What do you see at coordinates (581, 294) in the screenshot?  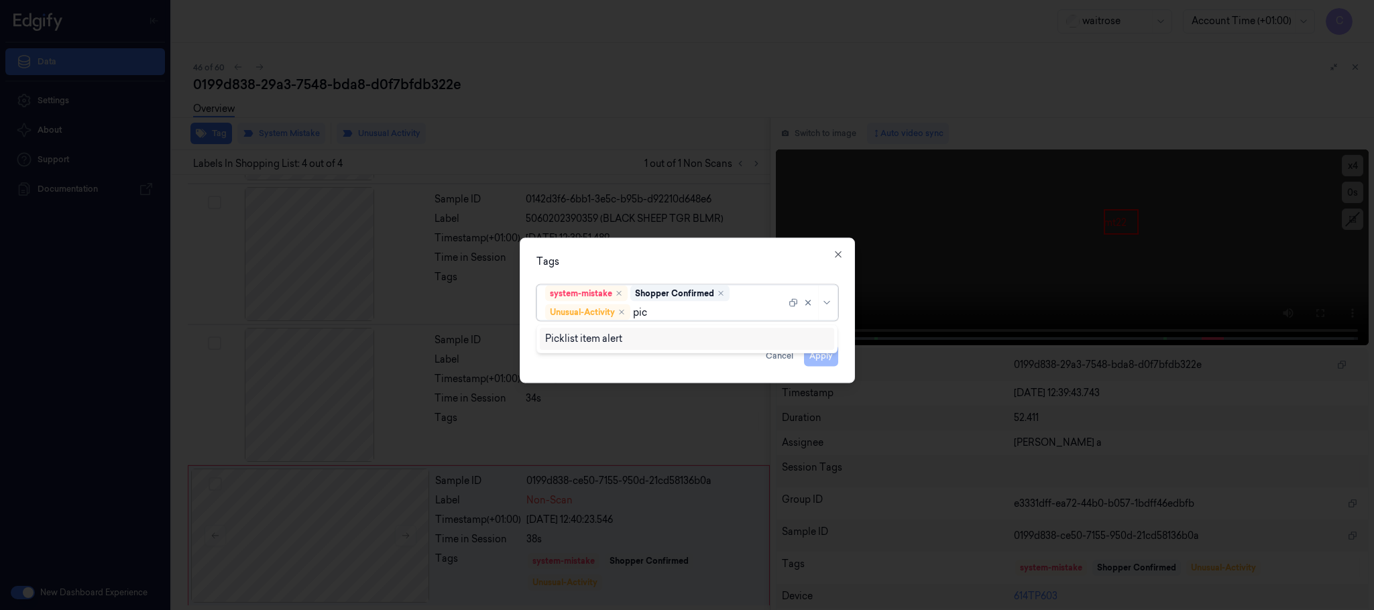 I see `div: system-mistake` at bounding box center [581, 294].